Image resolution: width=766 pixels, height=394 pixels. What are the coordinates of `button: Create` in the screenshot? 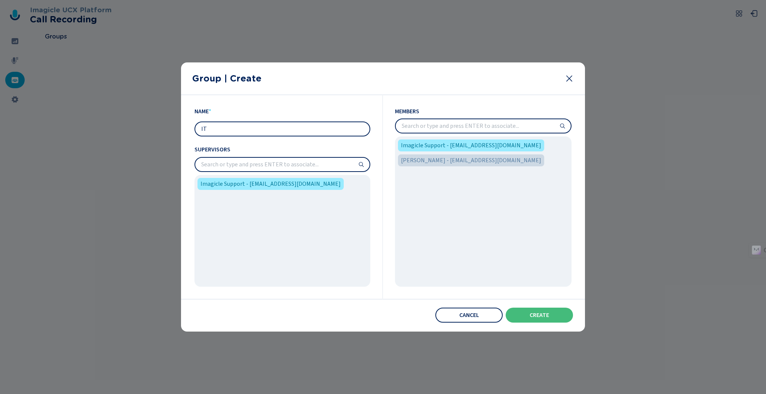 It's located at (540, 315).